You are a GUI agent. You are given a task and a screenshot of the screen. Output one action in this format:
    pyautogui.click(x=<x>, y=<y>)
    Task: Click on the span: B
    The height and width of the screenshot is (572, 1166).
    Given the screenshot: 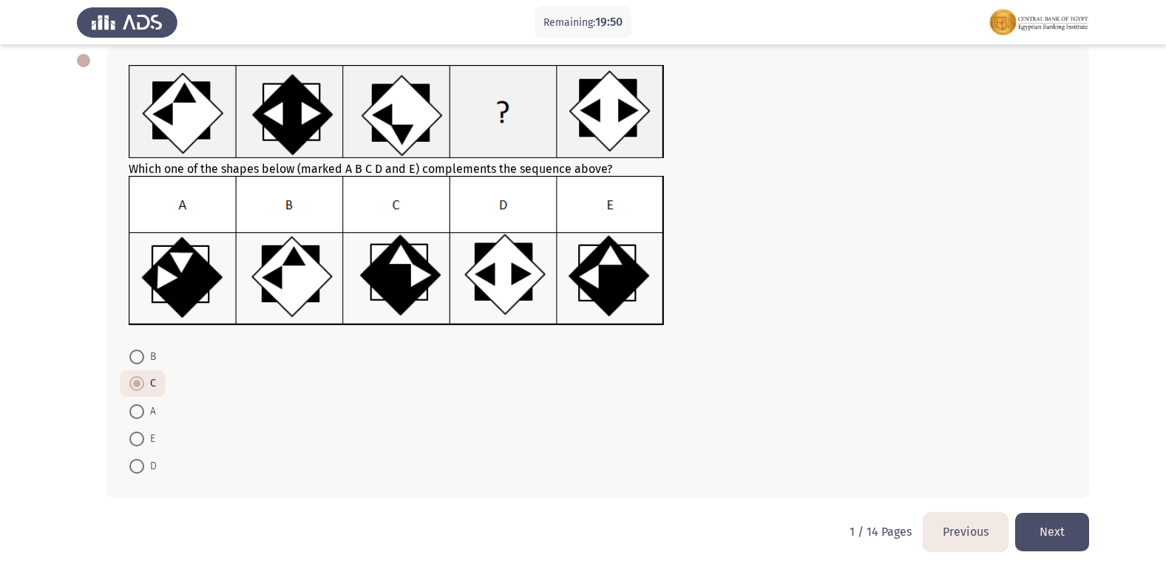 What is the action you would take?
    pyautogui.click(x=150, y=357)
    